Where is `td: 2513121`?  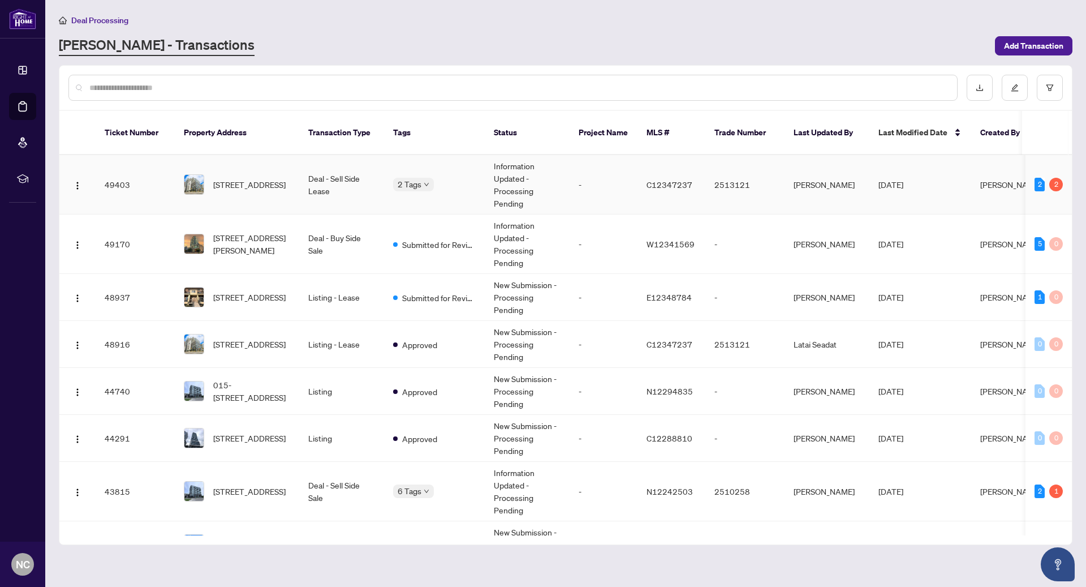
td: 2513121 is located at coordinates (745, 184).